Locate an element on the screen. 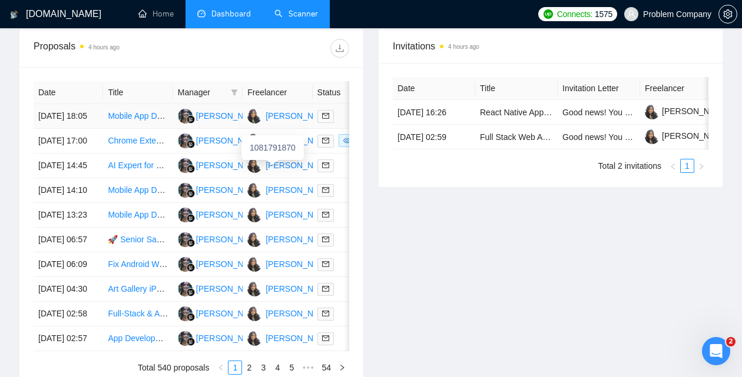 This screenshot has height=377, width=742. a: React Native App Development for Private Aviation is located at coordinates (572, 112).